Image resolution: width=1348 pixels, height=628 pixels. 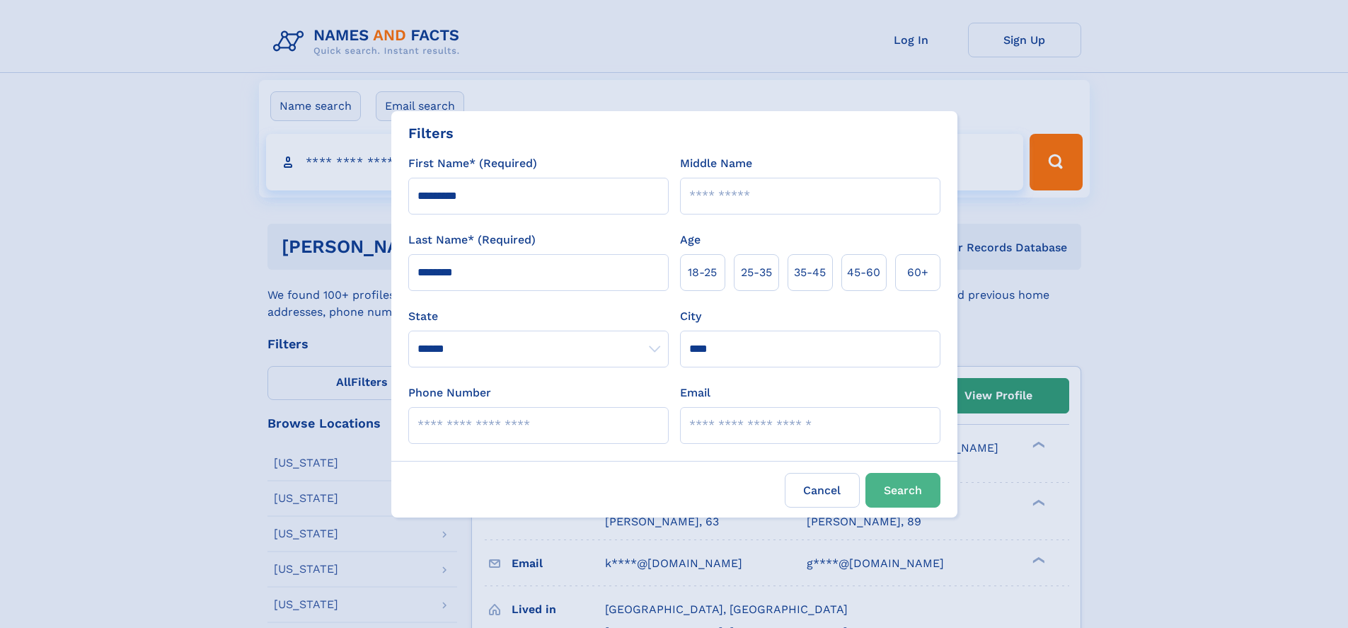 What do you see at coordinates (539, 316) in the screenshot?
I see `label: State` at bounding box center [539, 316].